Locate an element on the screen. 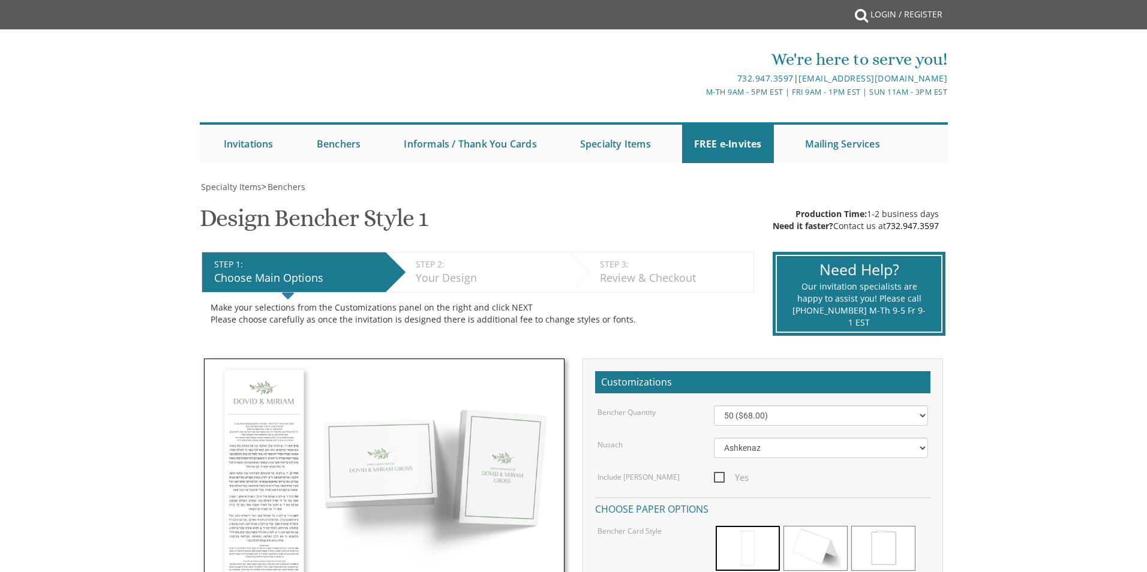  span: Yes is located at coordinates (731, 477).